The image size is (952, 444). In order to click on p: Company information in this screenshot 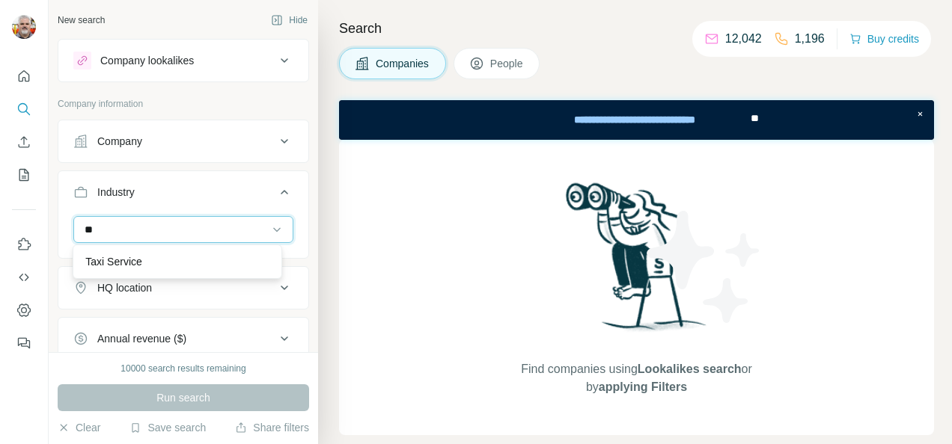, I will do `click(183, 104)`.